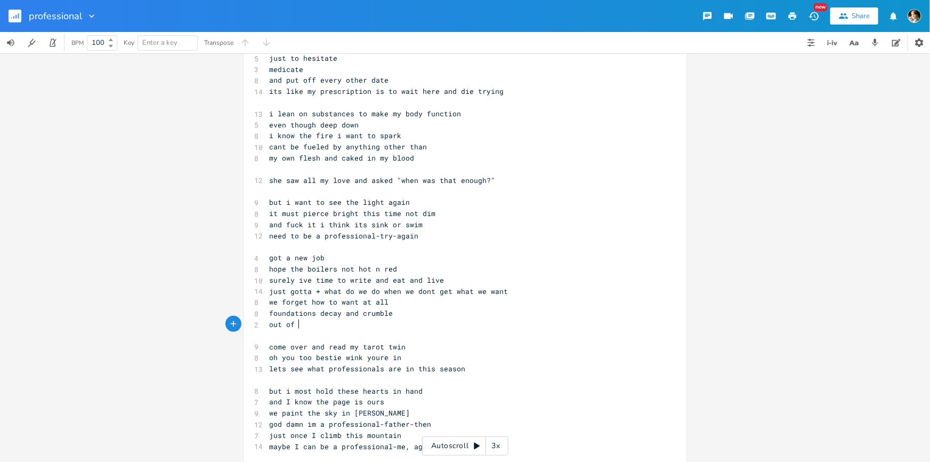  I want to click on span: she saw all my love and asked "when was that enough?", so click(383, 180).